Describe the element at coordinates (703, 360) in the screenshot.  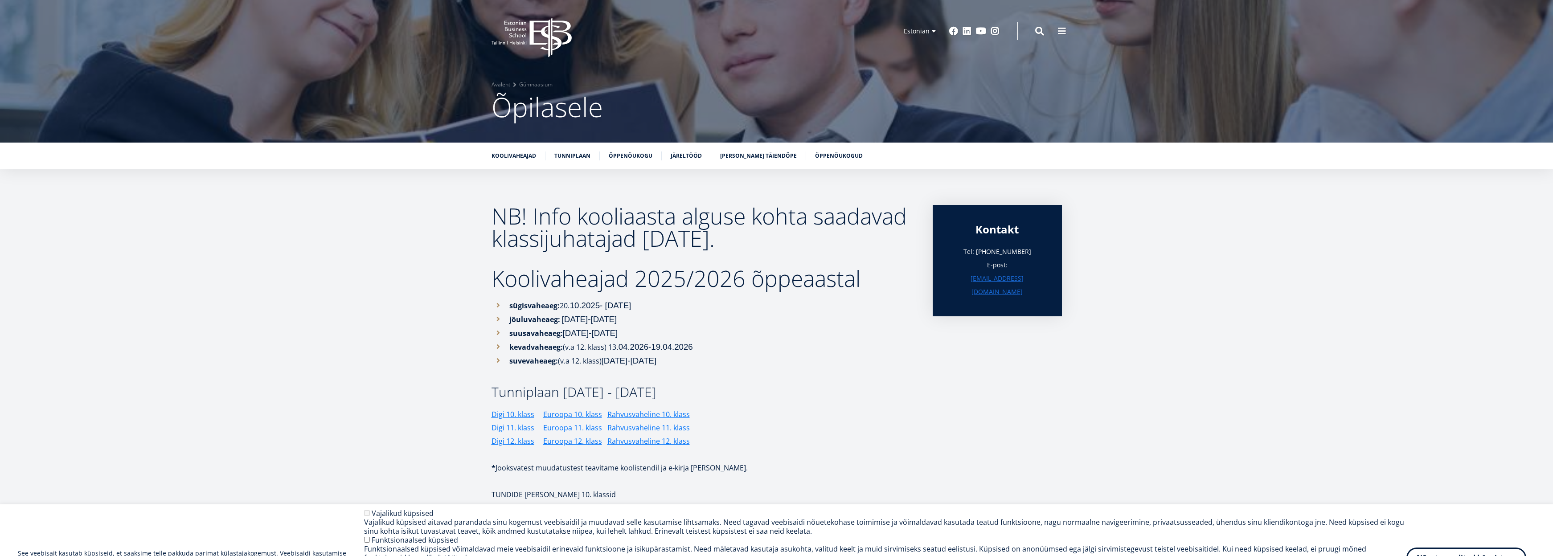
I see `li: (v.a 12. klass)` at that location.